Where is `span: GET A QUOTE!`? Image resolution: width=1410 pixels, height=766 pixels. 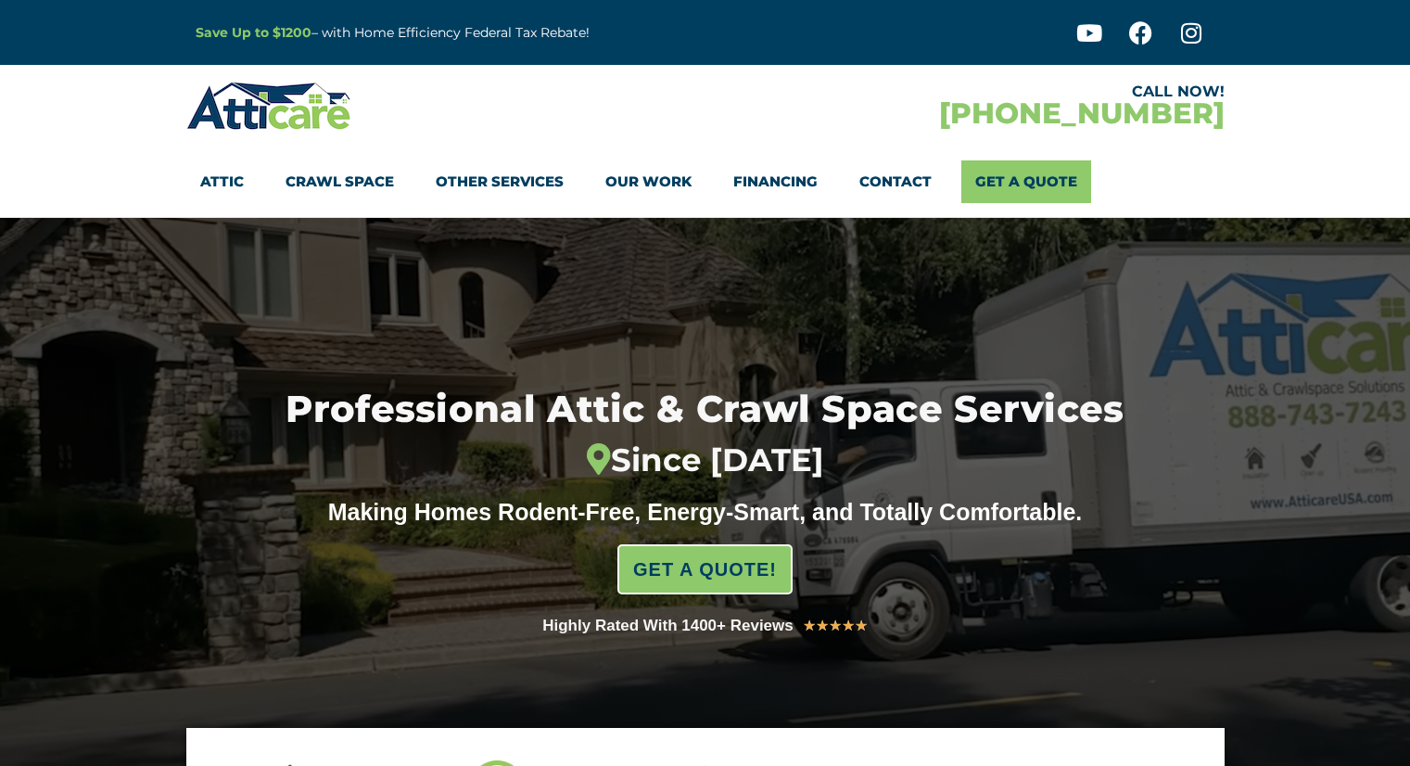 span: GET A QUOTE! is located at coordinates (705, 569).